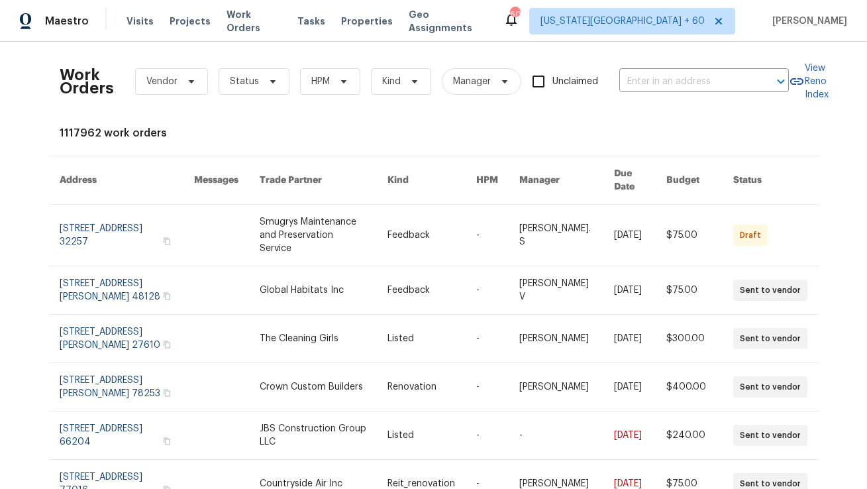 The image size is (867, 489). Describe the element at coordinates (487, 180) in the screenshot. I see `th: HPM` at that location.